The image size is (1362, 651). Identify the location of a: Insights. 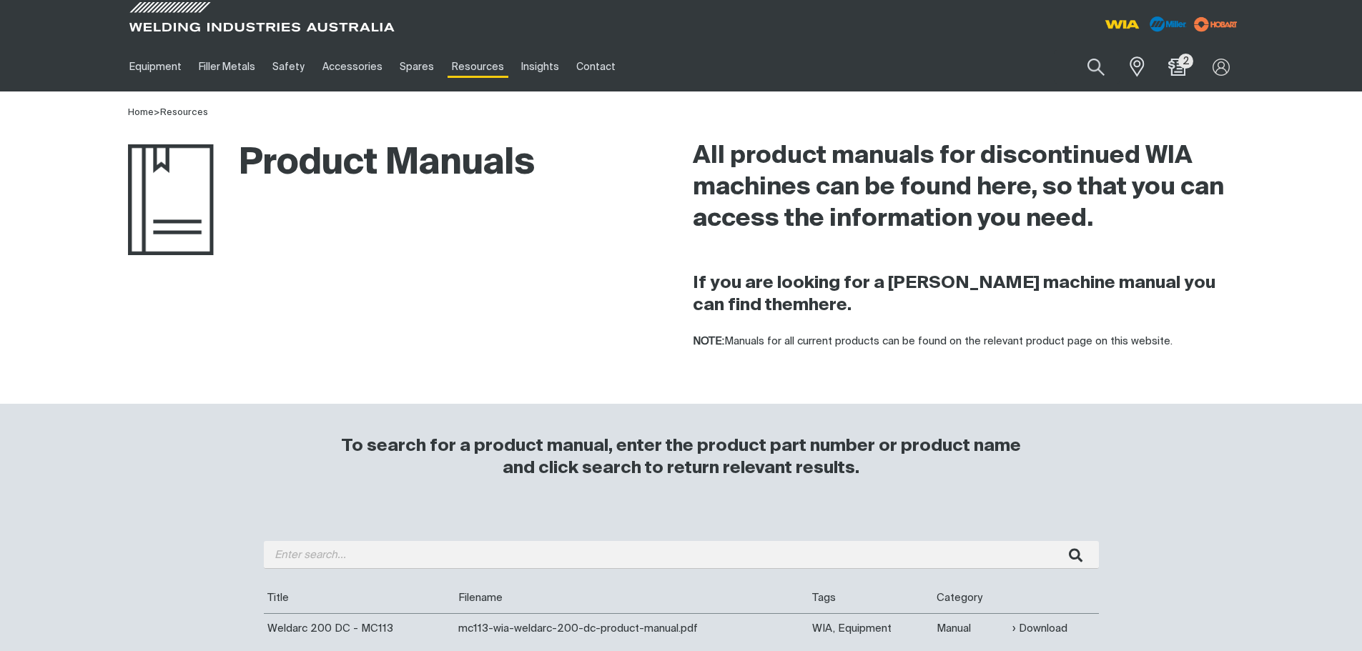
(540, 66).